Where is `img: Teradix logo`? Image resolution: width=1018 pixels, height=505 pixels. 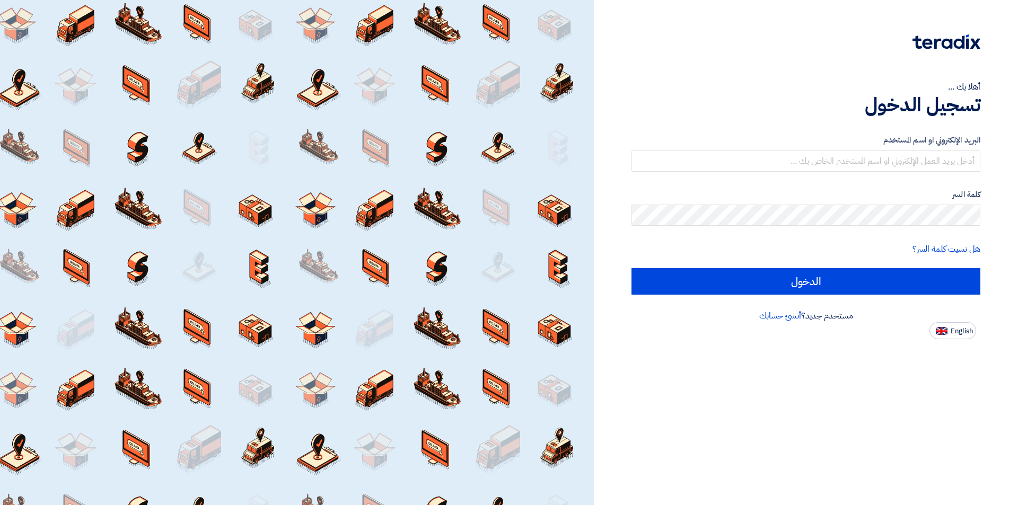 img: Teradix logo is located at coordinates (946, 42).